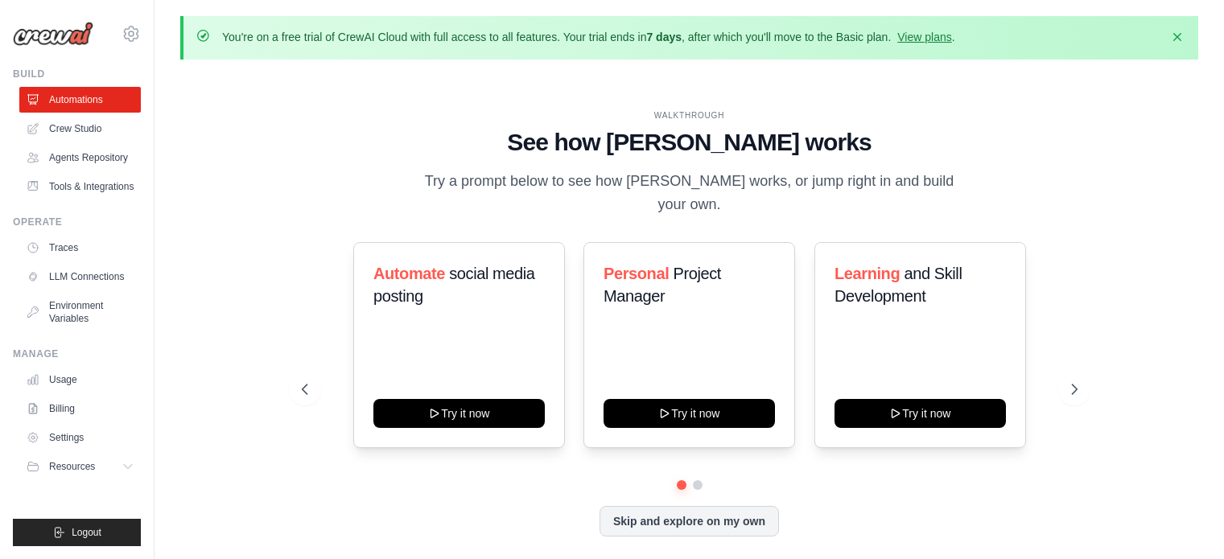 The image size is (1224, 559). I want to click on a: Environment Variables, so click(80, 312).